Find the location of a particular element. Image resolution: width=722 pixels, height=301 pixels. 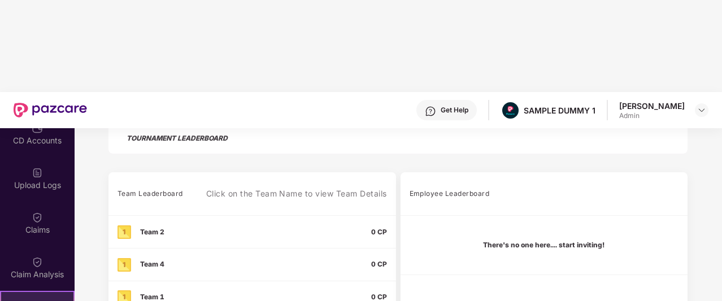

td: There's no one here.... start inviting! is located at coordinates (544, 245).